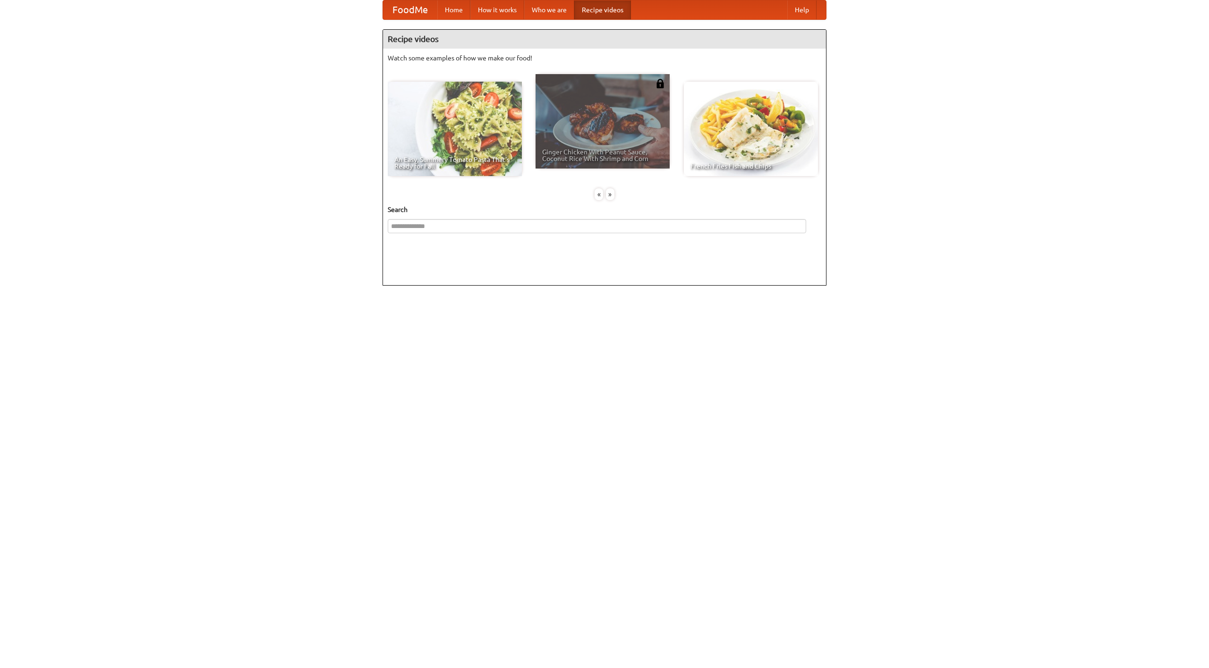 Image resolution: width=1209 pixels, height=668 pixels. Describe the element at coordinates (602, 10) in the screenshot. I see `a: Recipe videos` at that location.